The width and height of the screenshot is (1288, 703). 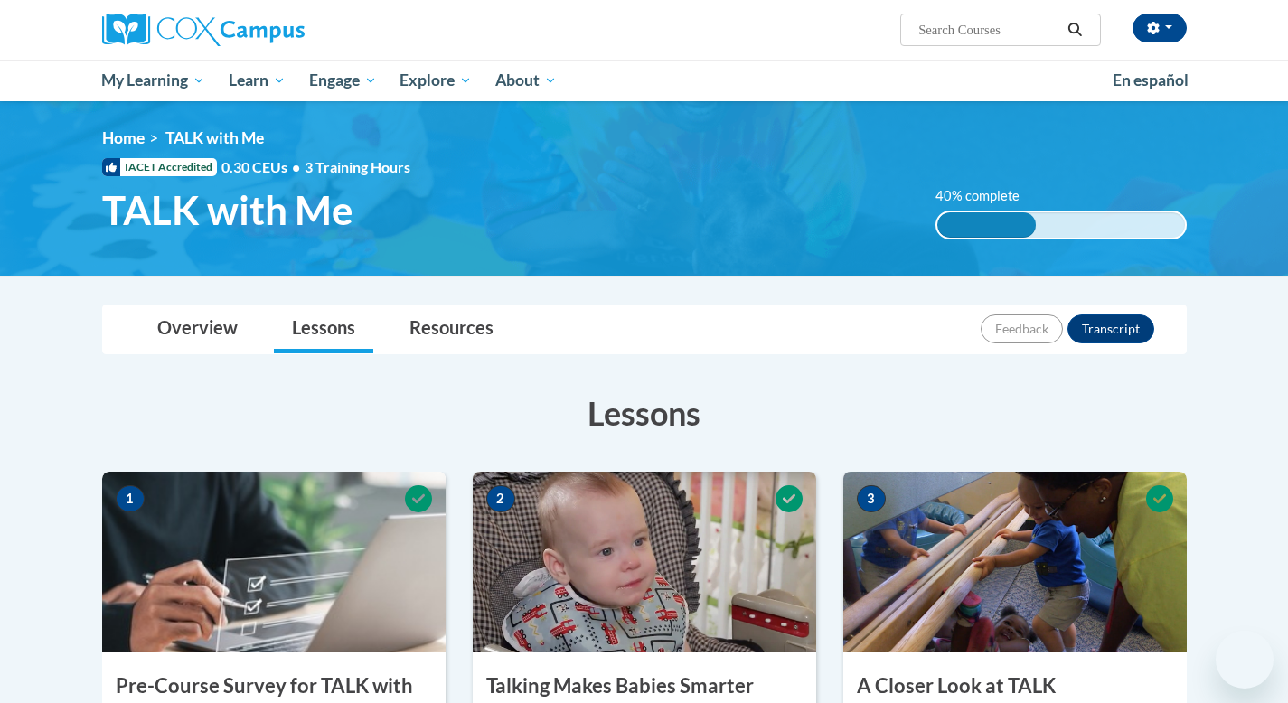 What do you see at coordinates (1111, 329) in the screenshot?
I see `button: Transcript` at bounding box center [1111, 329].